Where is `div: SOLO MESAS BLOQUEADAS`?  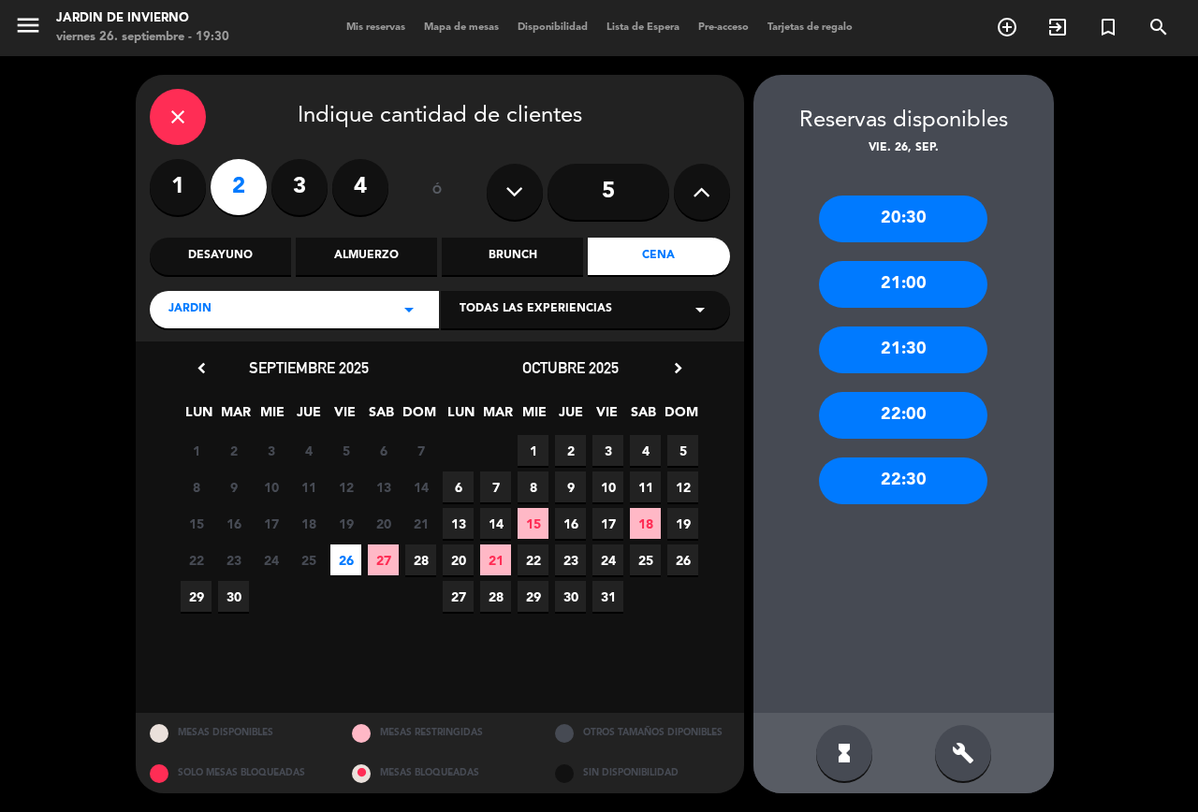 div: SOLO MESAS BLOQUEADAS is located at coordinates (237, 773).